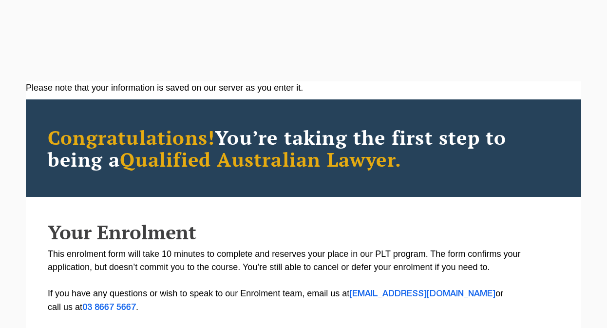 The height and width of the screenshot is (328, 607). Describe the element at coordinates (109, 307) in the screenshot. I see `a: 03 8667 5667` at that location.